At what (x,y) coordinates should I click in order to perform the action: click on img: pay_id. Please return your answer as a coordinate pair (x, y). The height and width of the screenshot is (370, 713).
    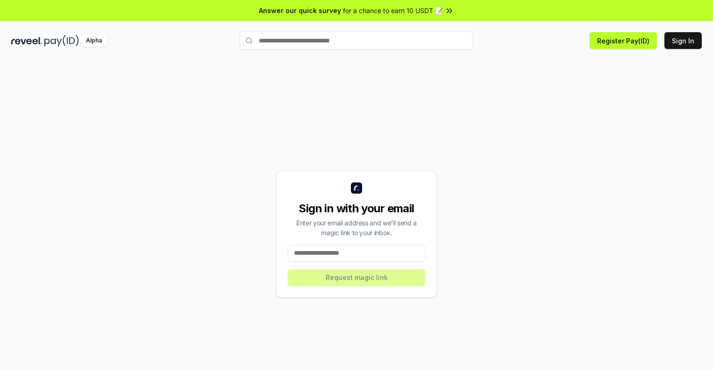
    Looking at the image, I should click on (62, 41).